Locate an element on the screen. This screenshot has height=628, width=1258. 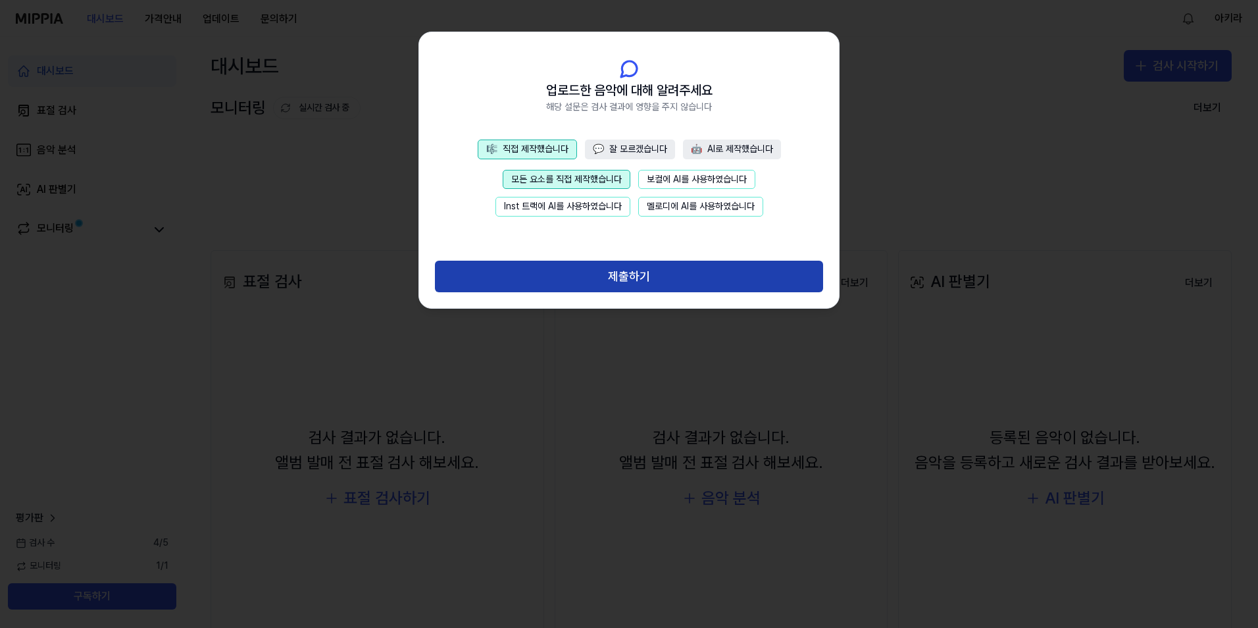
button: 제출하기 is located at coordinates (629, 276).